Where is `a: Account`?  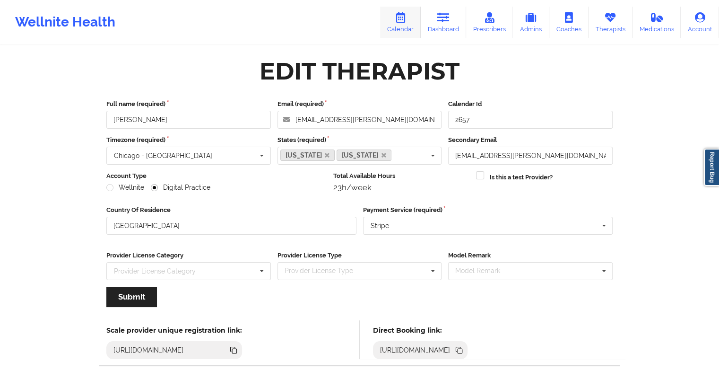
a: Account is located at coordinates (700, 22).